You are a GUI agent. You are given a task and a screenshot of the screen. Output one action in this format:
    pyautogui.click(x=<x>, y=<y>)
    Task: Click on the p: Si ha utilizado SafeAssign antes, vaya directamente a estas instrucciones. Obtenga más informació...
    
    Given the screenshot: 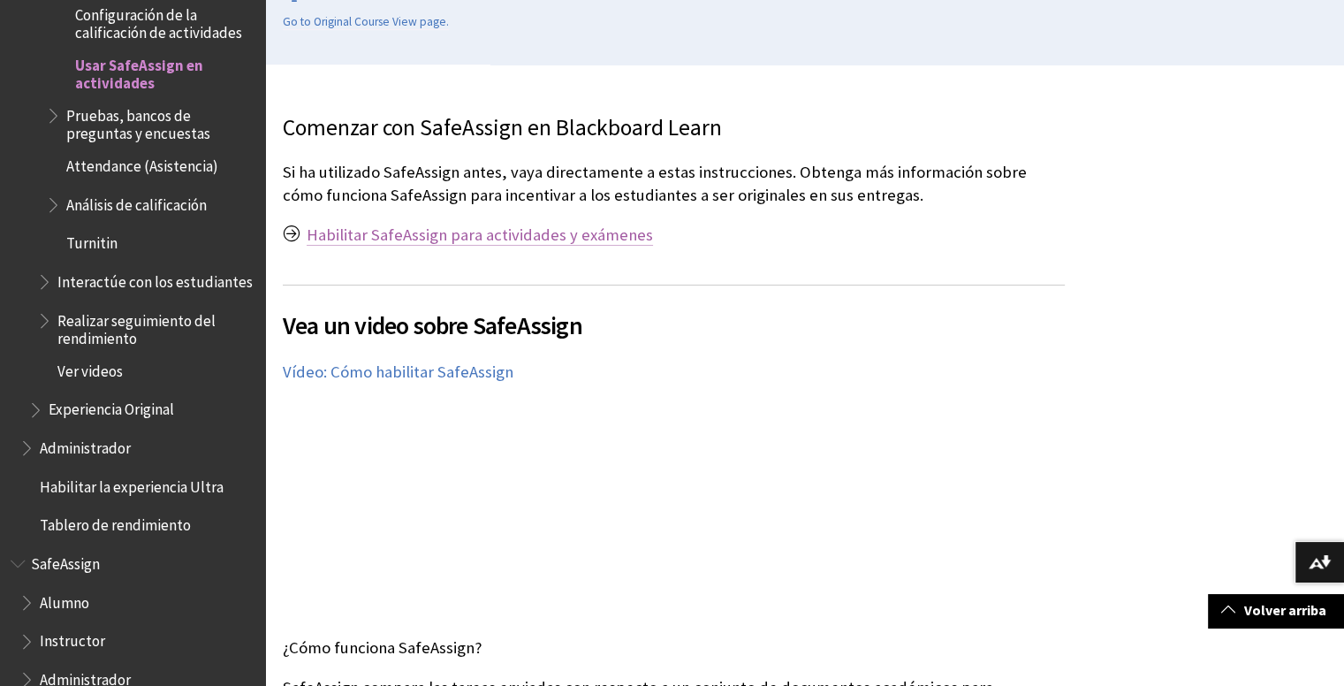 What is the action you would take?
    pyautogui.click(x=673, y=184)
    